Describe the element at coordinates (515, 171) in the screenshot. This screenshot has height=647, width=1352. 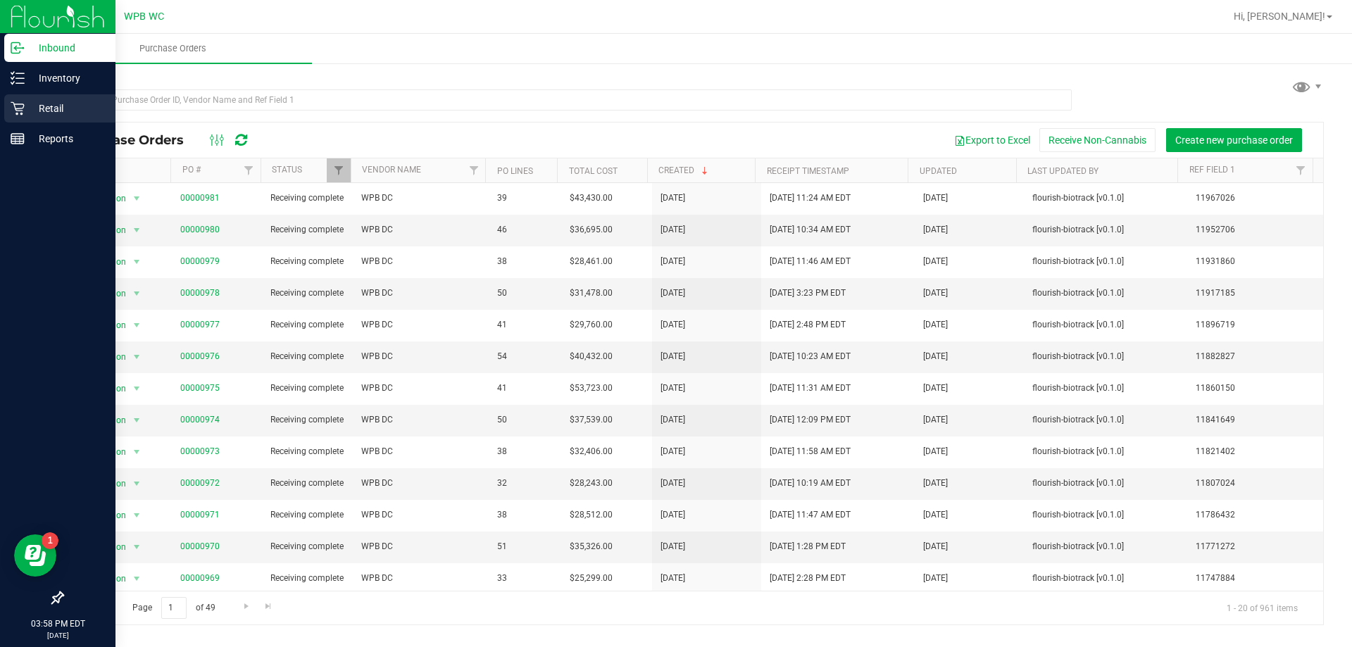
I see `a: PO Lines` at that location.